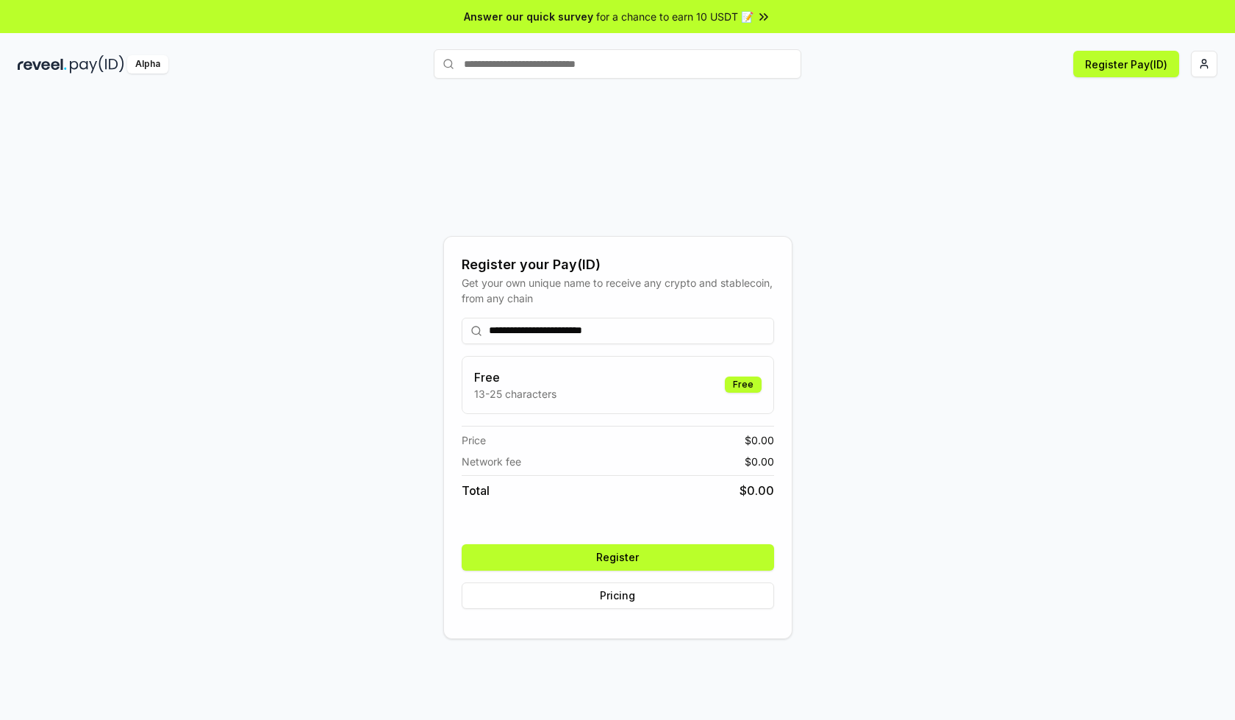 The height and width of the screenshot is (720, 1235). What do you see at coordinates (1127, 64) in the screenshot?
I see `button: Register Pay(ID)` at bounding box center [1127, 64].